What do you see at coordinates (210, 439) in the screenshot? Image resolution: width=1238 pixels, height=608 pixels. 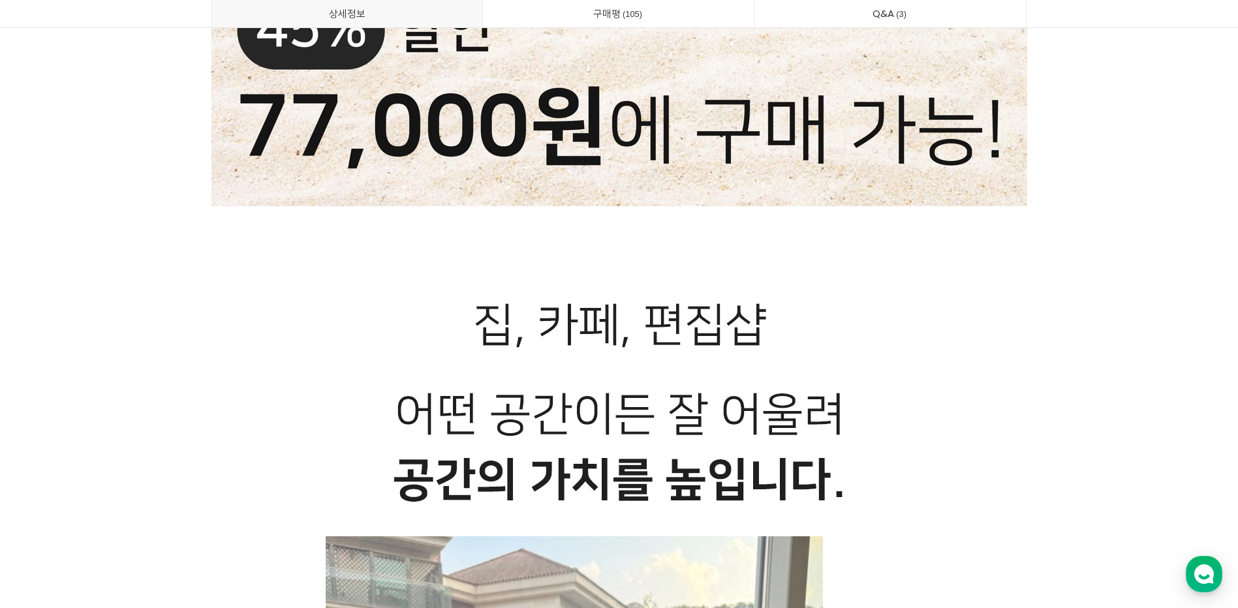 I see `span: 설정` at bounding box center [210, 439].